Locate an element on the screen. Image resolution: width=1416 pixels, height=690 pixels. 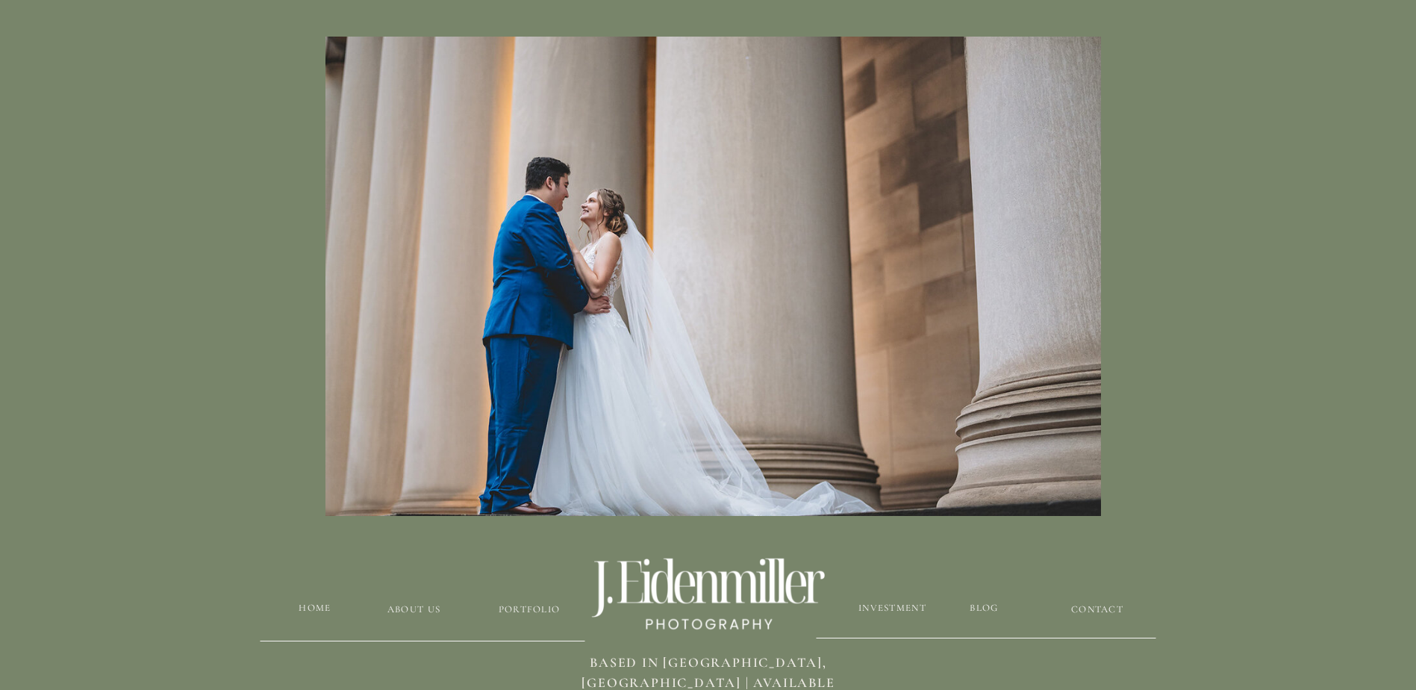
a: about us is located at coordinates (414, 609).